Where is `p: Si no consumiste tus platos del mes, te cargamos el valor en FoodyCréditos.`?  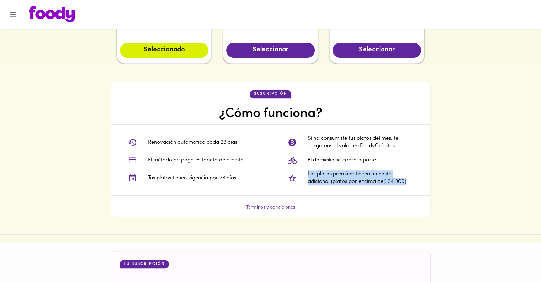 p: Si no consumiste tus platos del mes, te cargamos el valor en FoodyCréditos. is located at coordinates (361, 142).